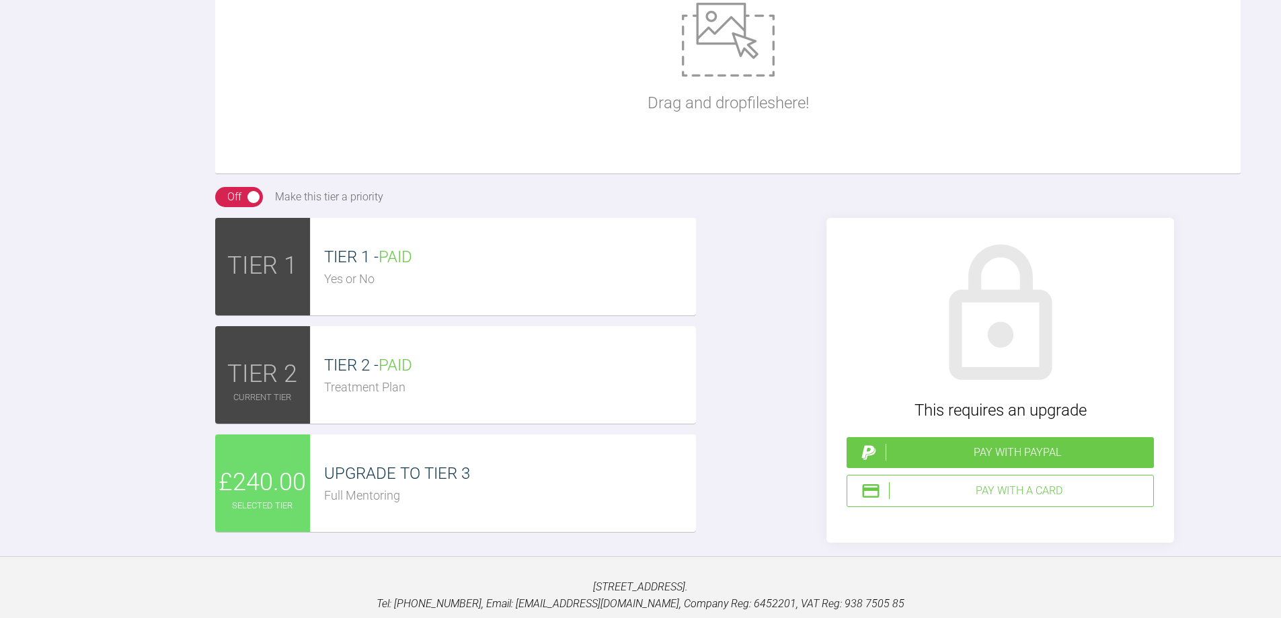 The width and height of the screenshot is (1281, 618). I want to click on div: Yes or No, so click(510, 279).